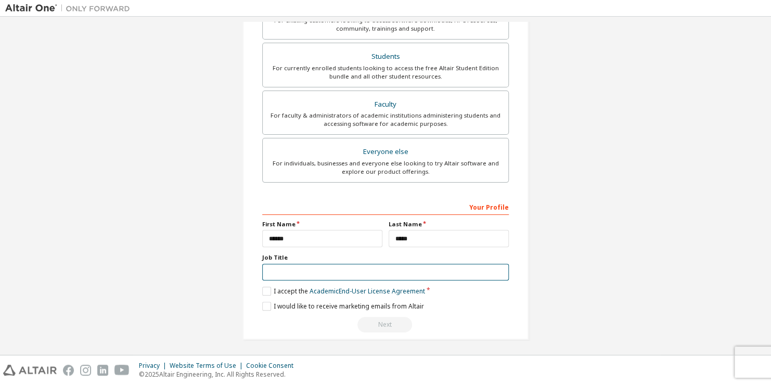 The width and height of the screenshot is (771, 385). Describe the element at coordinates (385, 325) in the screenshot. I see `div: Read and acccept EULA to continue` at that location.